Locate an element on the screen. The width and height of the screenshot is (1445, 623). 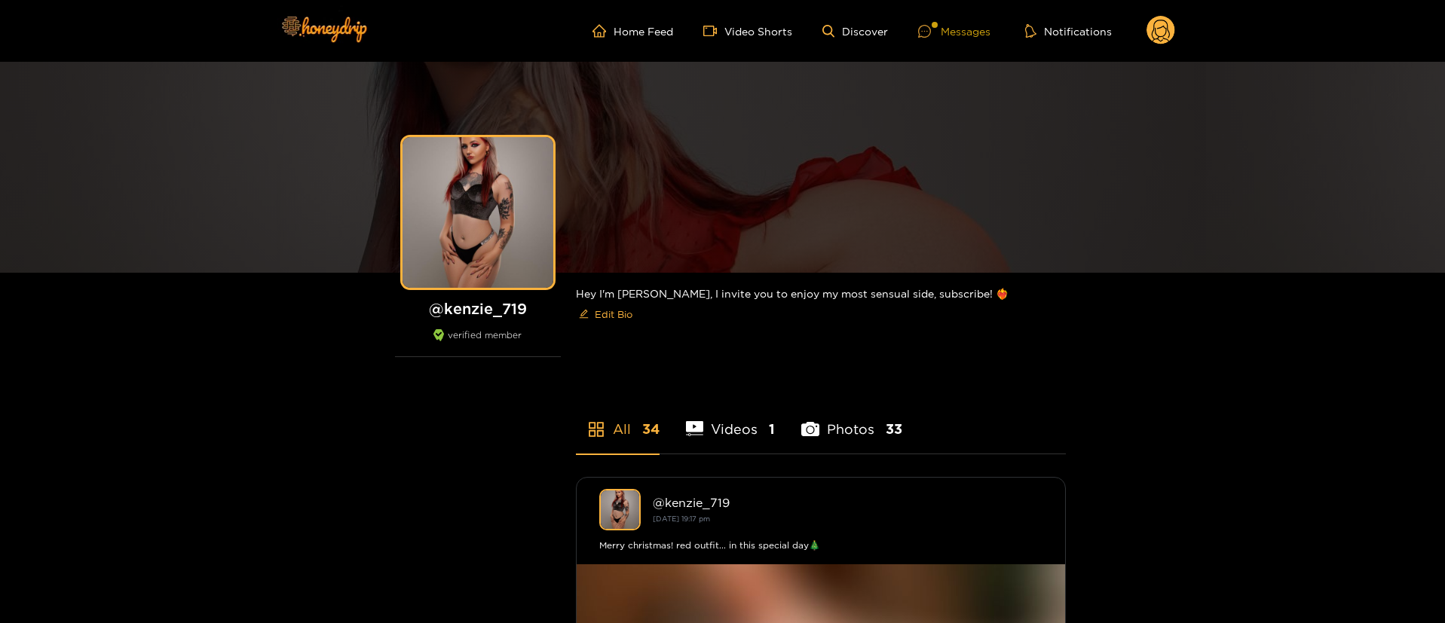
div: verified member is located at coordinates (478, 343).